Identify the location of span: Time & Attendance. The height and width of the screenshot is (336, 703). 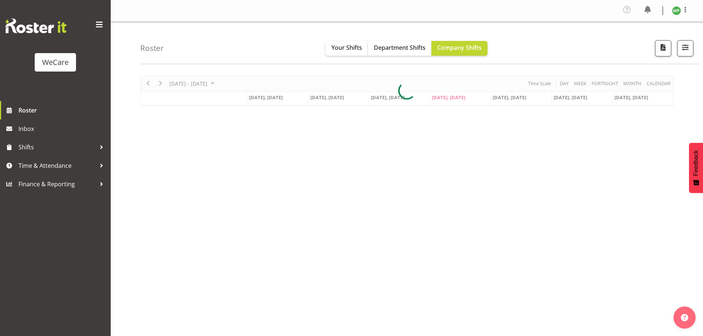
(57, 166).